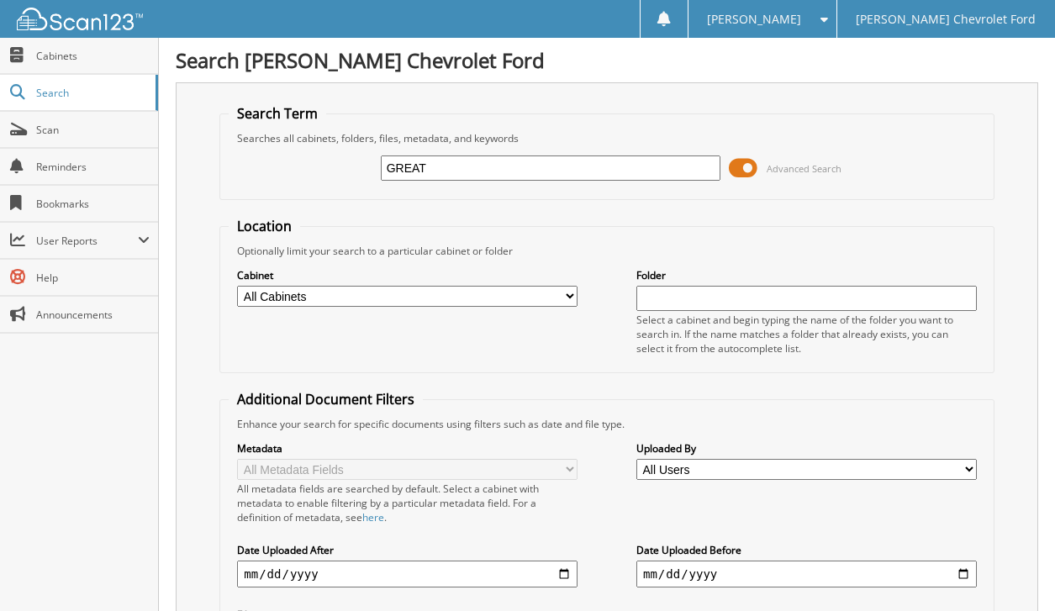 The image size is (1055, 611). Describe the element at coordinates (806, 275) in the screenshot. I see `label: Folder` at that location.